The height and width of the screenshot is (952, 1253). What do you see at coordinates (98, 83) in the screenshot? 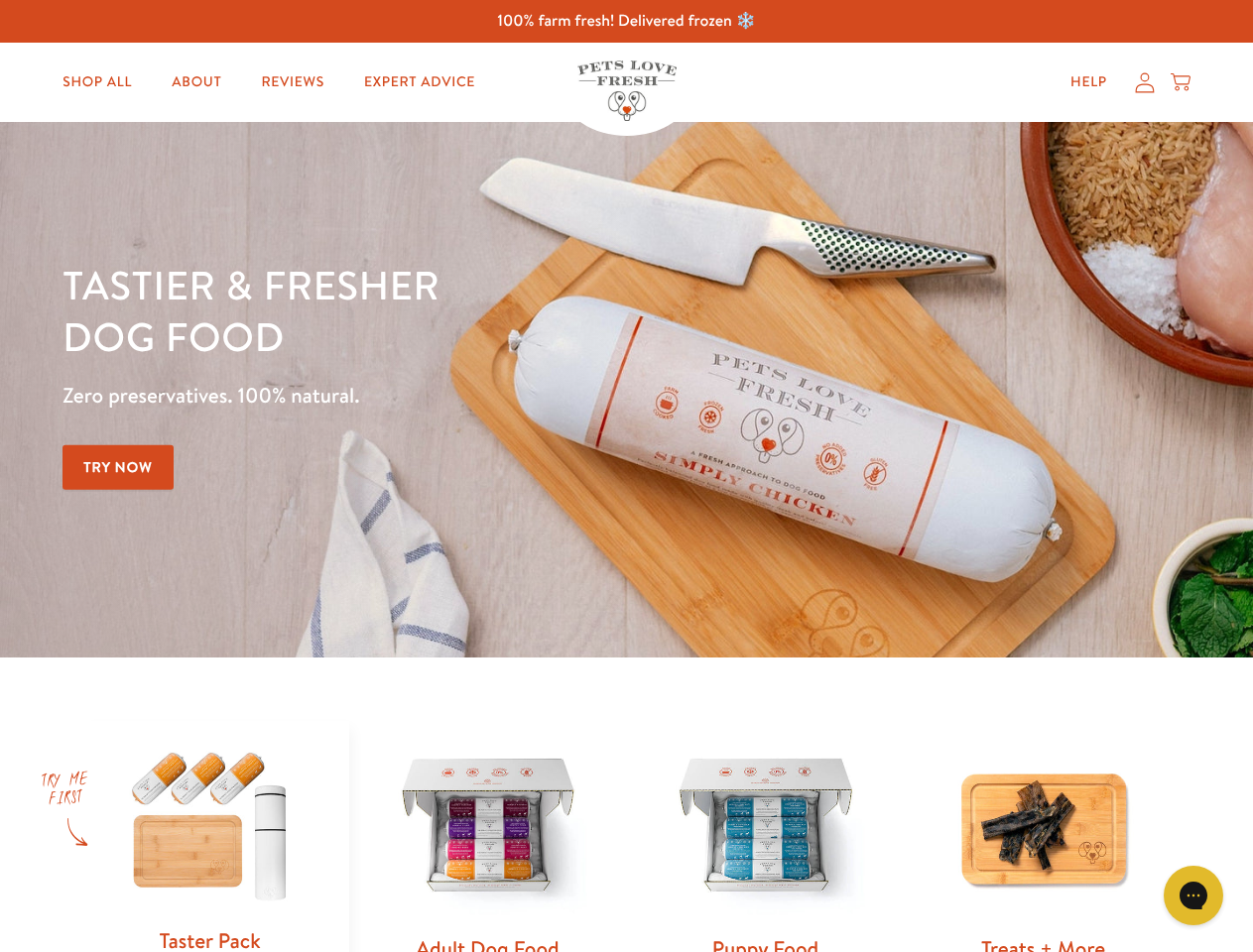
I see `a: Shop All` at bounding box center [98, 83].